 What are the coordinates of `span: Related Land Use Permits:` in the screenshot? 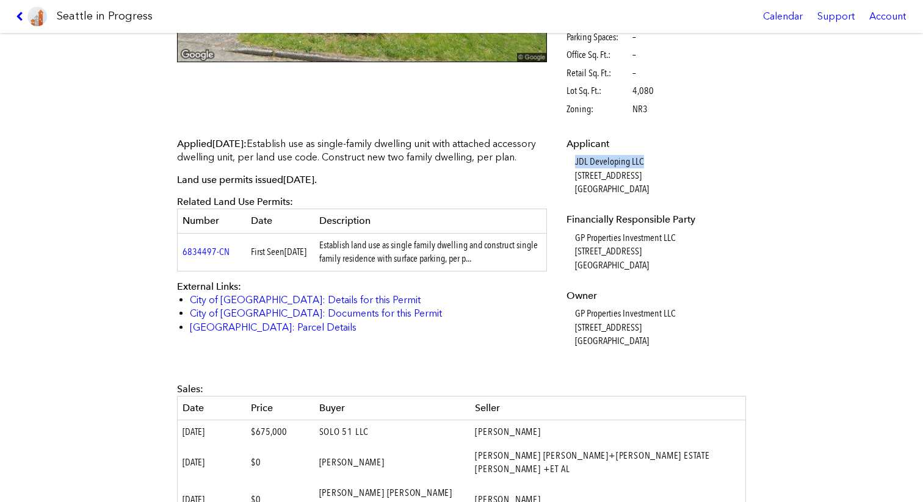 It's located at (235, 201).